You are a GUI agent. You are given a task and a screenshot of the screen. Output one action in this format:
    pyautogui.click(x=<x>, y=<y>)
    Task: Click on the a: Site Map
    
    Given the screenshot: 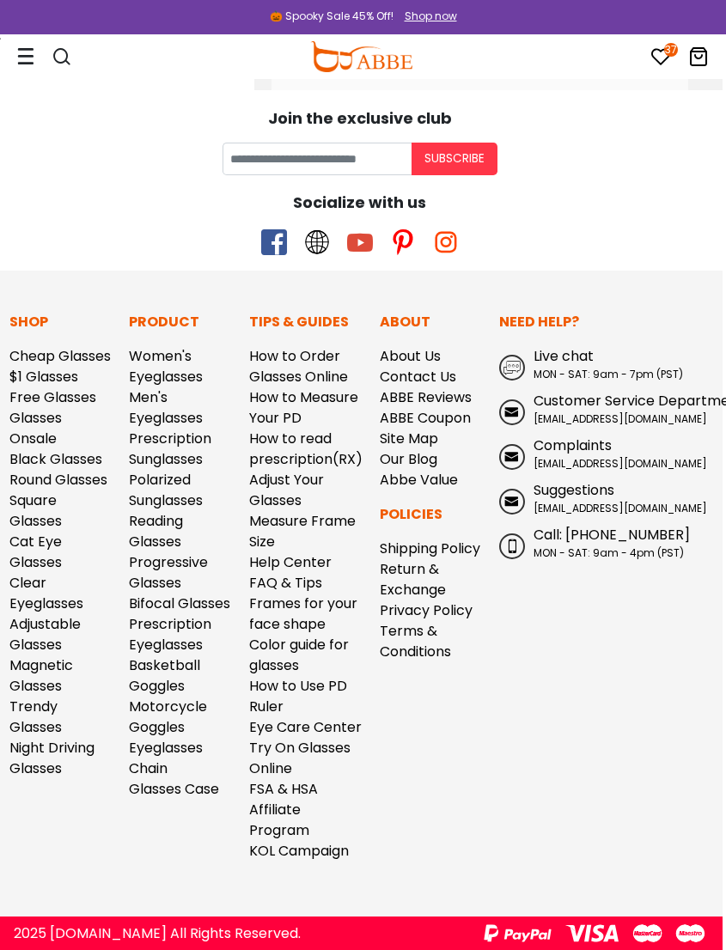 What is the action you would take?
    pyautogui.click(x=409, y=438)
    